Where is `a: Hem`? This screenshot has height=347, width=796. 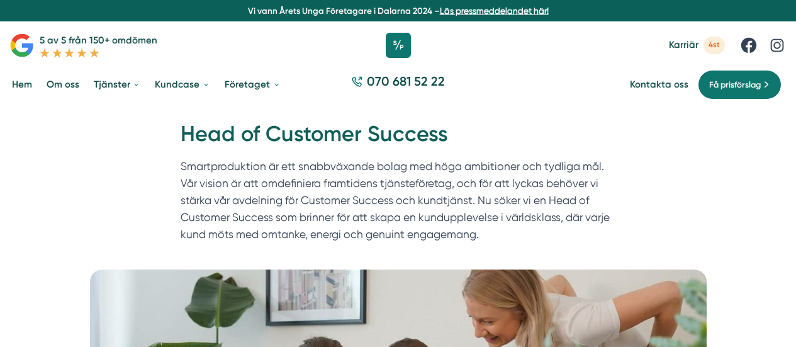 a: Hem is located at coordinates (22, 85).